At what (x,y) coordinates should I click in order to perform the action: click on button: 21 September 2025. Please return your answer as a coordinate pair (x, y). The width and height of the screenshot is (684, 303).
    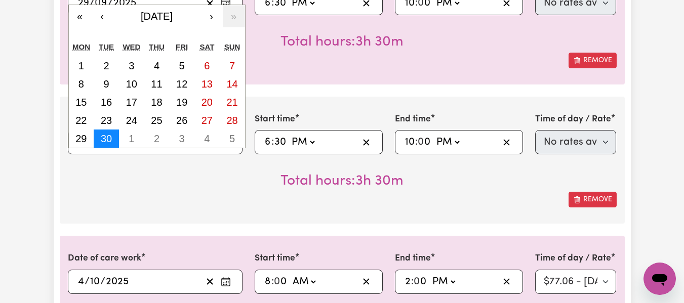
    Looking at the image, I should click on (232, 102).